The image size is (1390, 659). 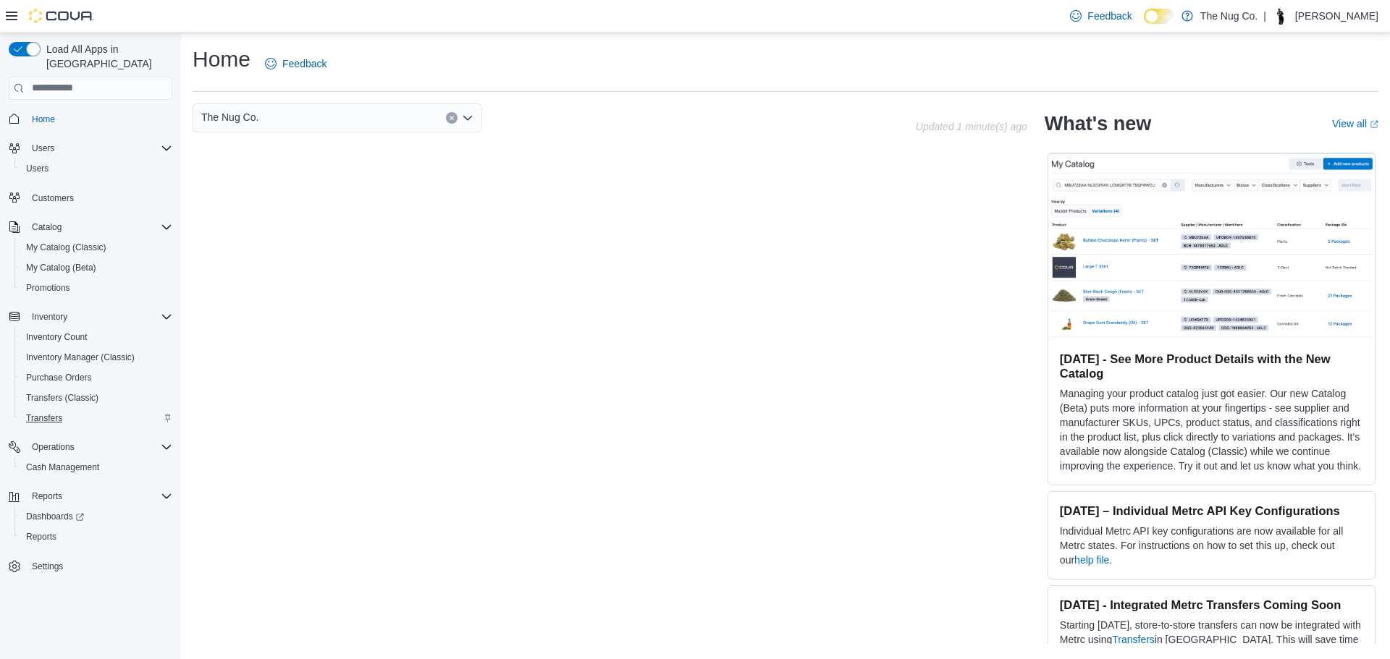 What do you see at coordinates (62, 468) in the screenshot?
I see `a: Cash Management` at bounding box center [62, 468].